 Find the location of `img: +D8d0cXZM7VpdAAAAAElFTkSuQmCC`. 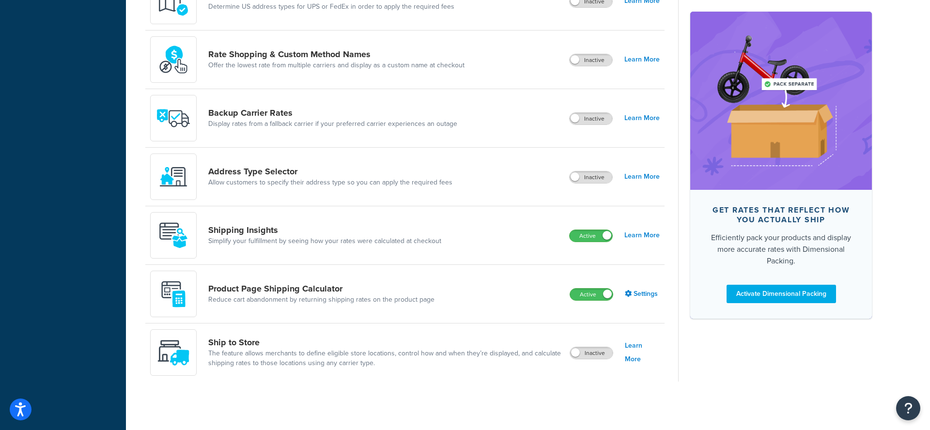

img: +D8d0cXZM7VpdAAAAAElFTkSuQmCC is located at coordinates (173, 294).